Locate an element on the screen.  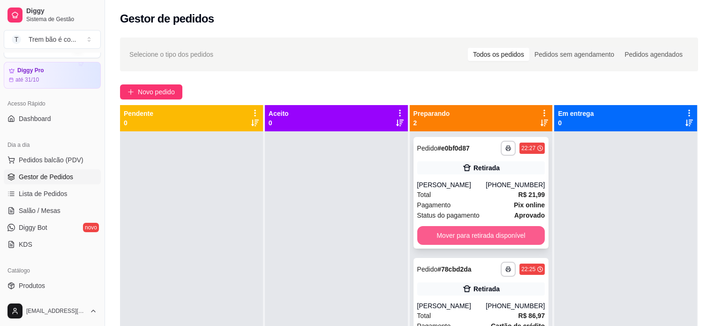
span: Produtos is located at coordinates (32, 286).